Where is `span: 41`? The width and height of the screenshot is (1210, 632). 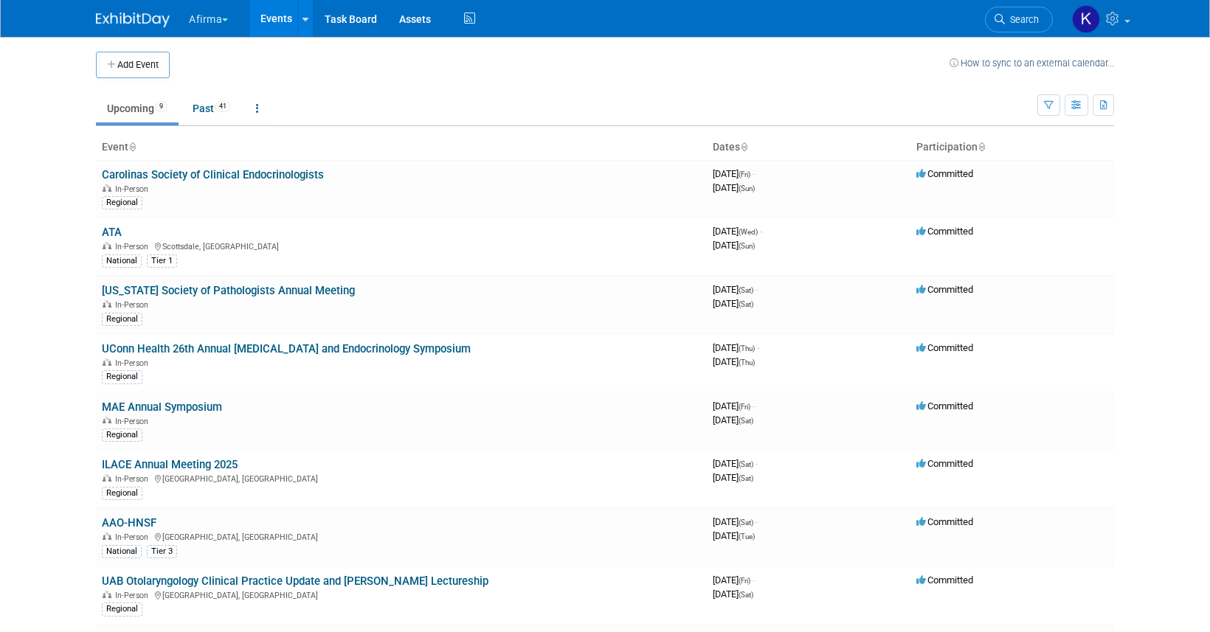 span: 41 is located at coordinates (223, 106).